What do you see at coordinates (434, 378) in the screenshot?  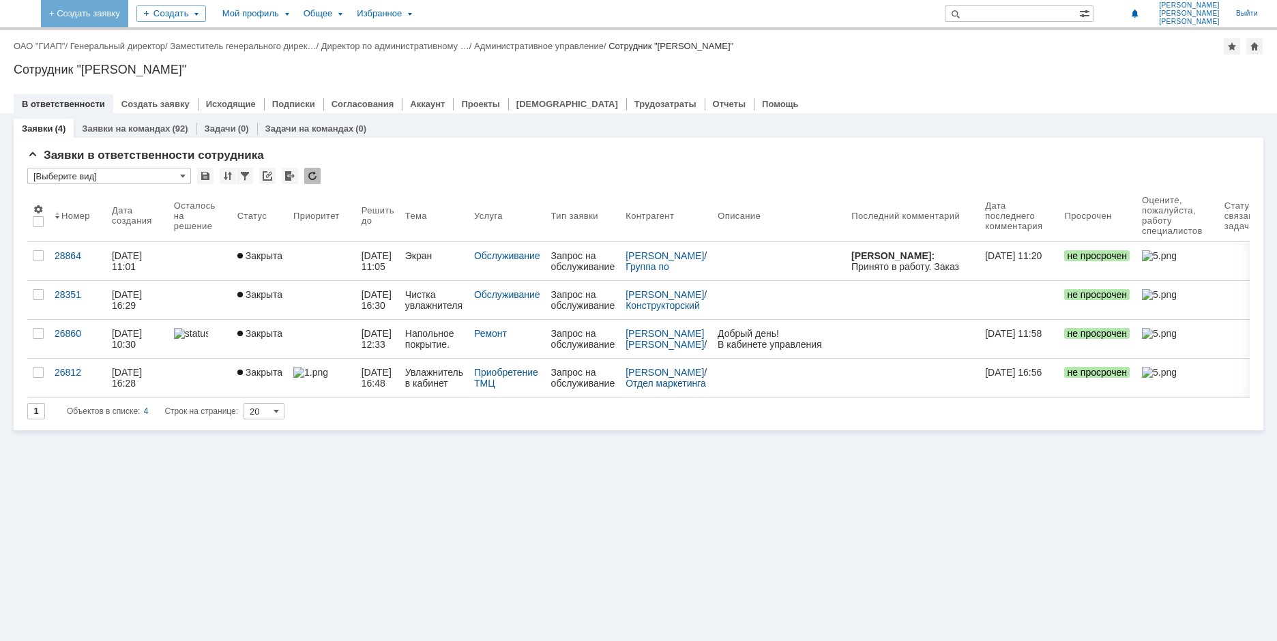 I see `div: Увлажнитель в кабинет отдела маркетинга` at bounding box center [434, 378].